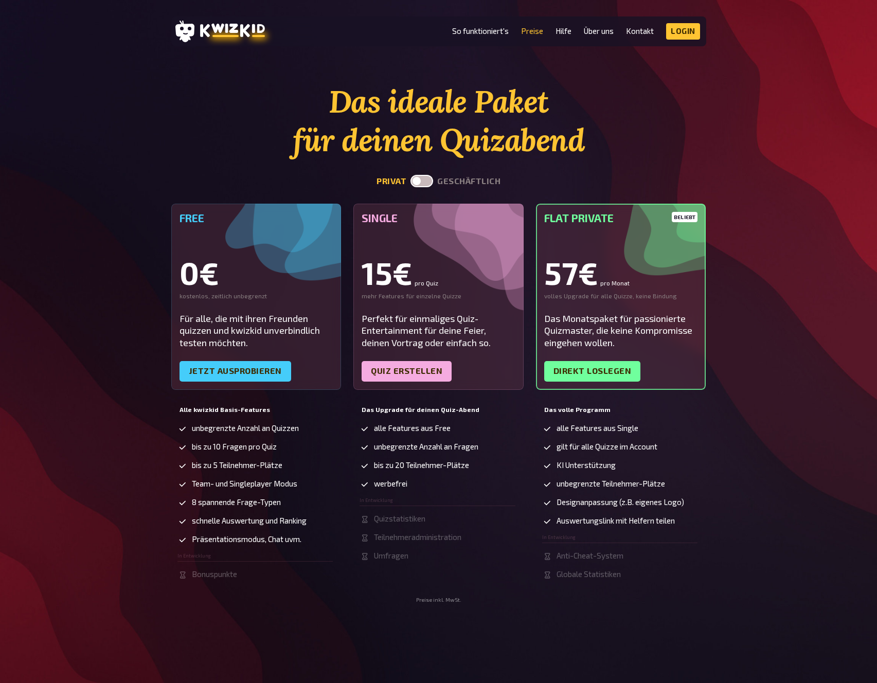  I want to click on a: Quiz erstellen, so click(407, 372).